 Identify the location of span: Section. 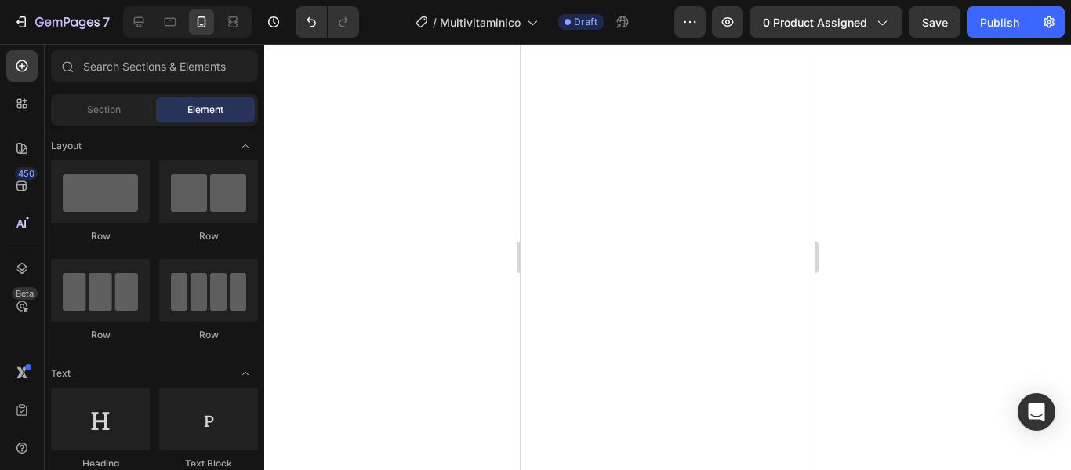
(104, 110).